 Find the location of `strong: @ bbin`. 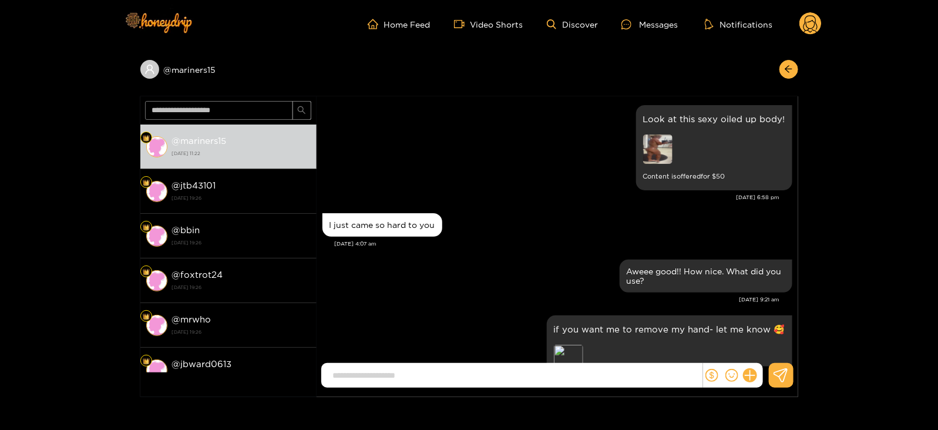

strong: @ bbin is located at coordinates (186, 230).